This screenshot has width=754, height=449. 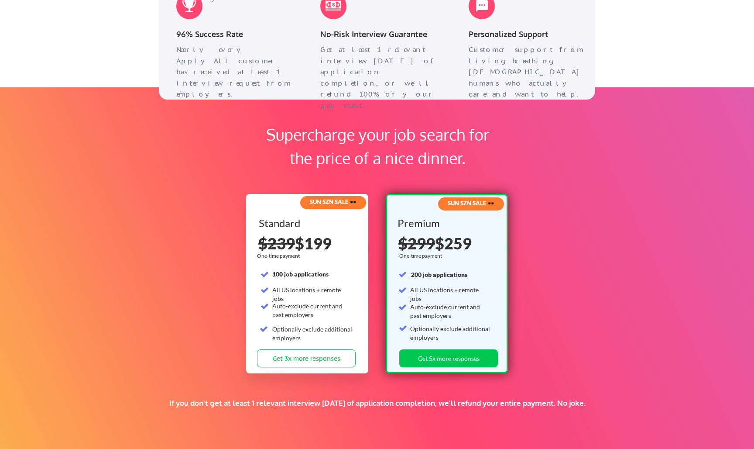 I want to click on div: Personalized Support, so click(x=528, y=34).